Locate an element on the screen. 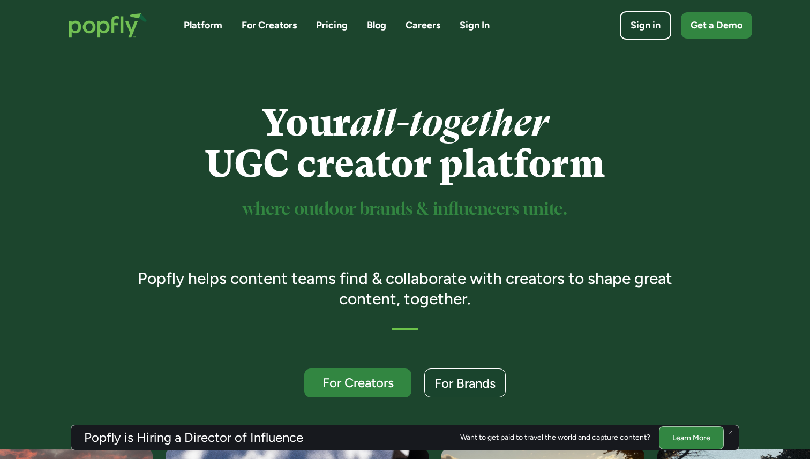 The width and height of the screenshot is (810, 459). em: all-together is located at coordinates (449, 123).